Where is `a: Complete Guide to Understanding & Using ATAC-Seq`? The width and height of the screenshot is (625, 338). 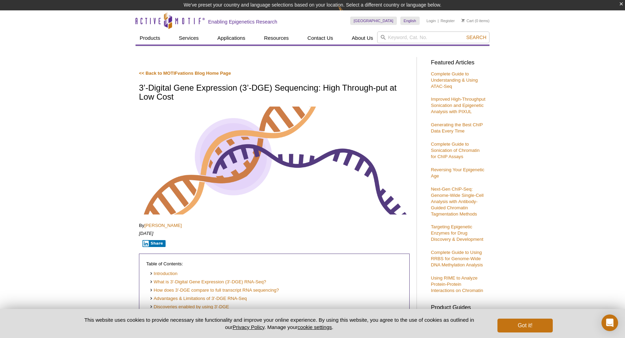
a: Complete Guide to Understanding & Using ATAC-Seq is located at coordinates (454, 80).